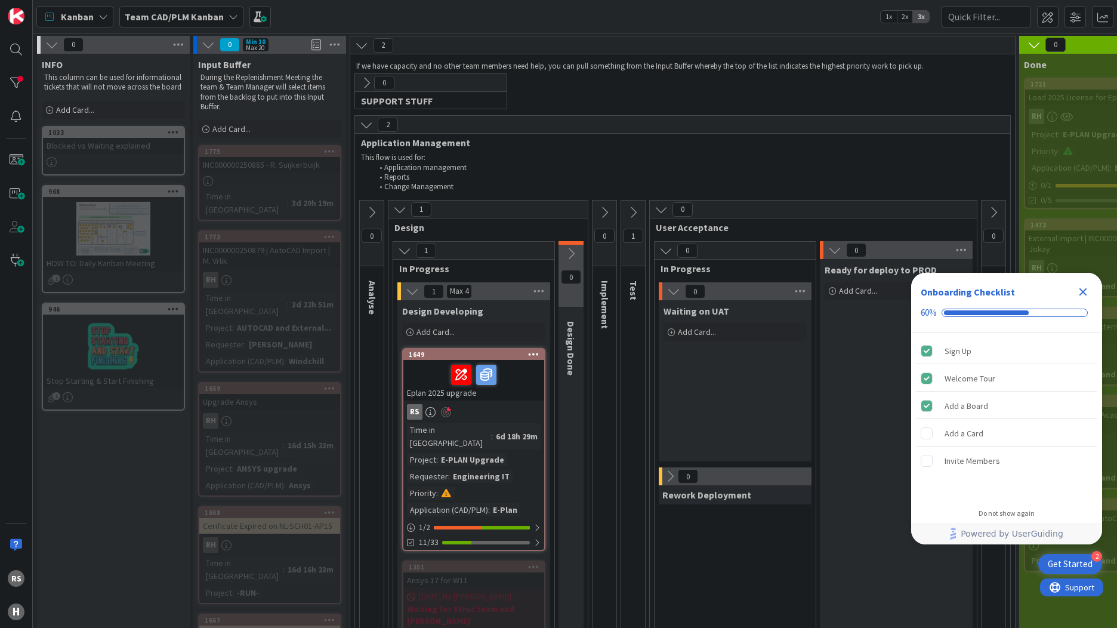 The image size is (1117, 628). What do you see at coordinates (16, 16) in the screenshot?
I see `img: Visit kanbanzone.com` at bounding box center [16, 16].